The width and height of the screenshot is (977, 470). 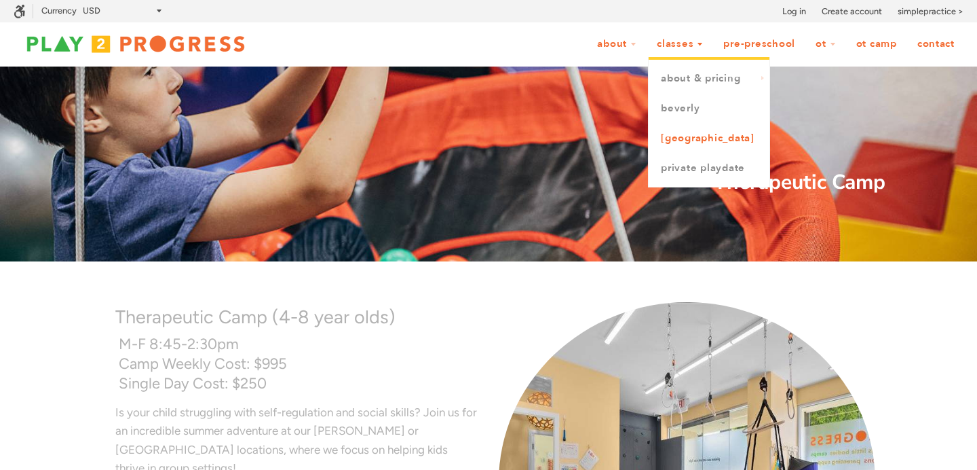 What do you see at coordinates (617, 44) in the screenshot?
I see `a: About` at bounding box center [617, 44].